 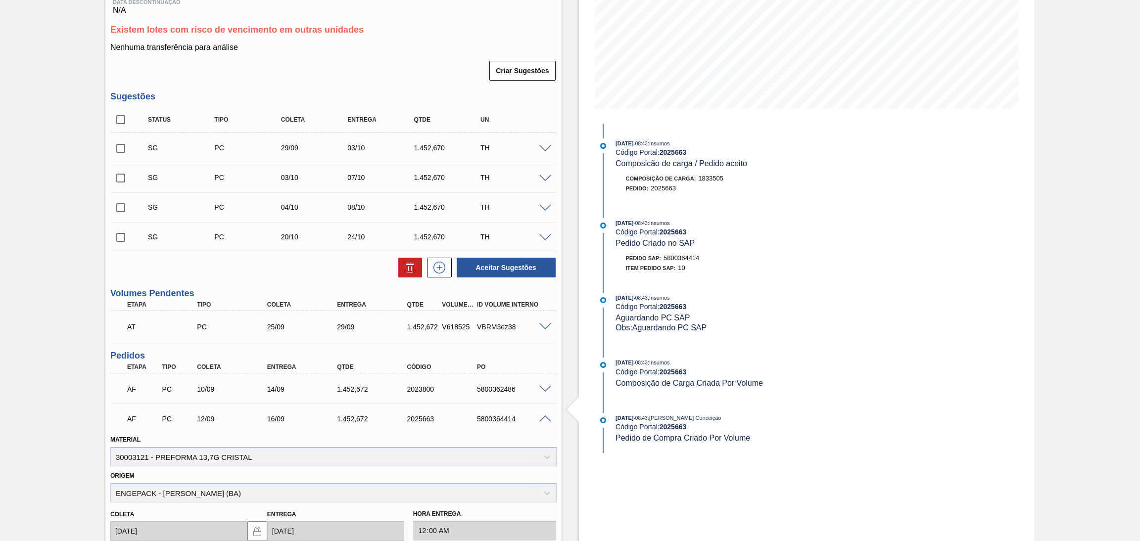 I want to click on span: 5800364414, so click(x=682, y=258).